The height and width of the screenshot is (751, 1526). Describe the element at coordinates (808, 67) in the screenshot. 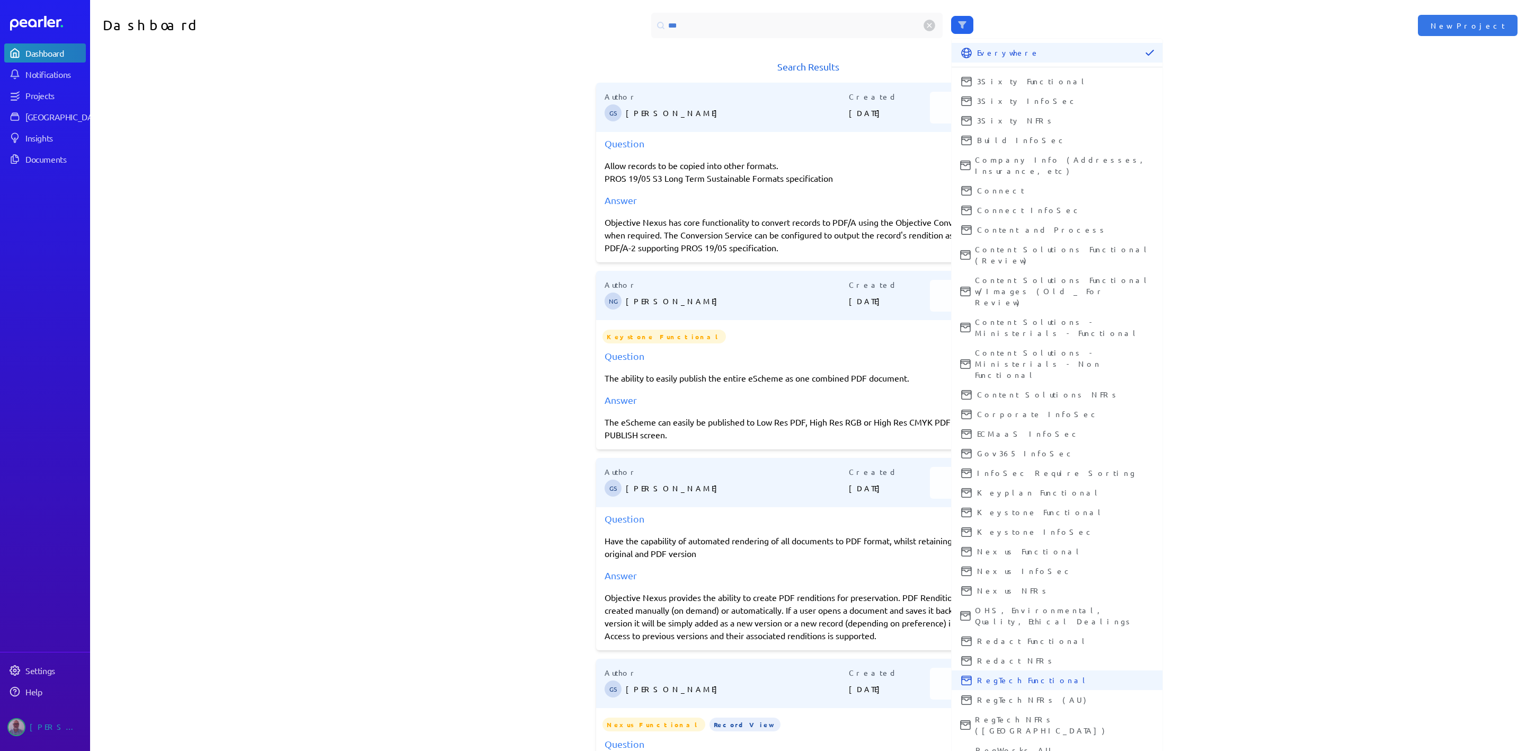

I see `h1: Search Results` at that location.